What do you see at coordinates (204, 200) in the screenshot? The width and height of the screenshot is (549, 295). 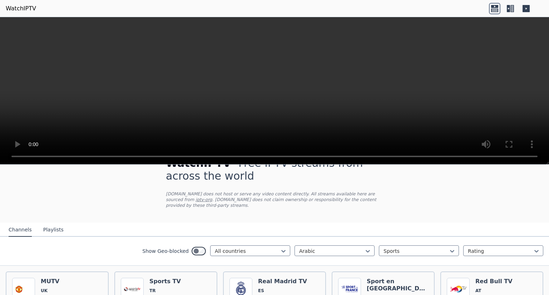 I see `a: iptv-org` at bounding box center [204, 200].